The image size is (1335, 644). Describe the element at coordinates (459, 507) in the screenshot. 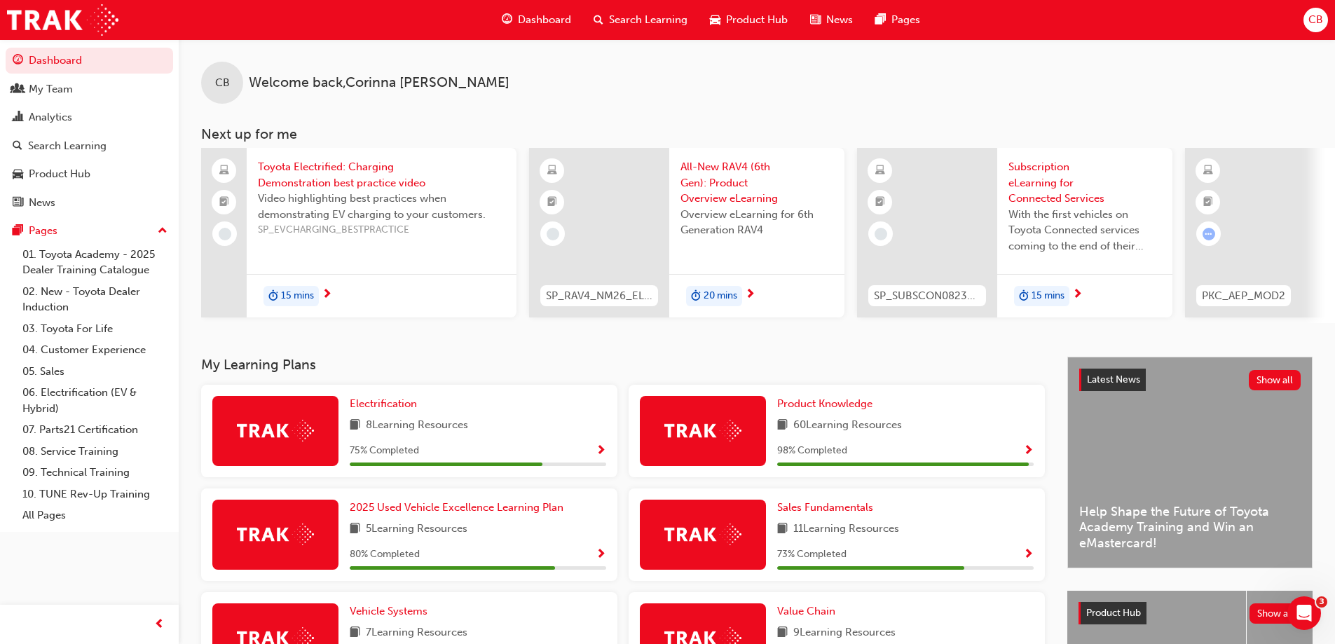

I see `a: 2025 Used Vehicle Excellence Learning Plan` at that location.